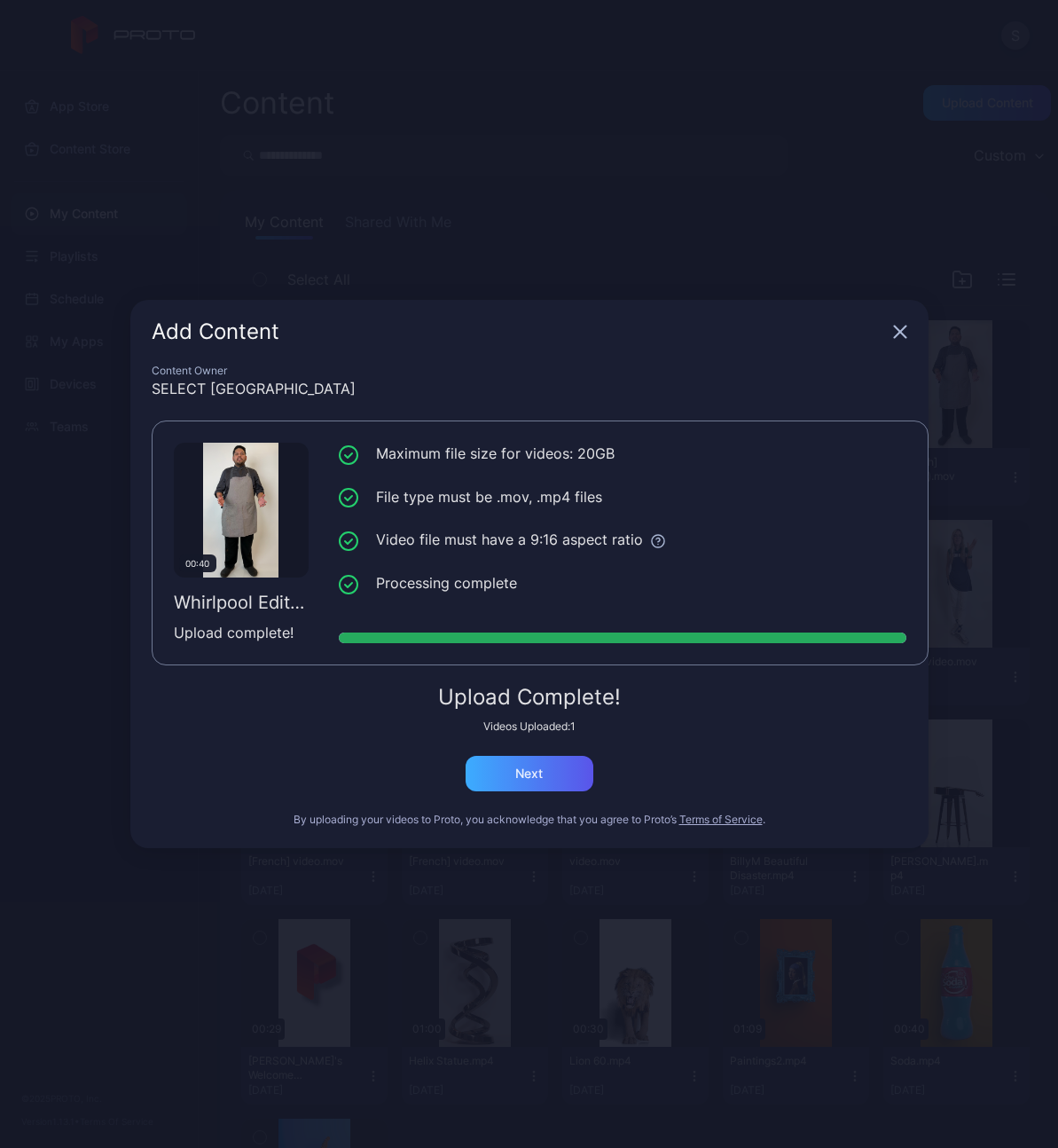  What do you see at coordinates (529, 774) in the screenshot?
I see `button: Next` at bounding box center [529, 774].